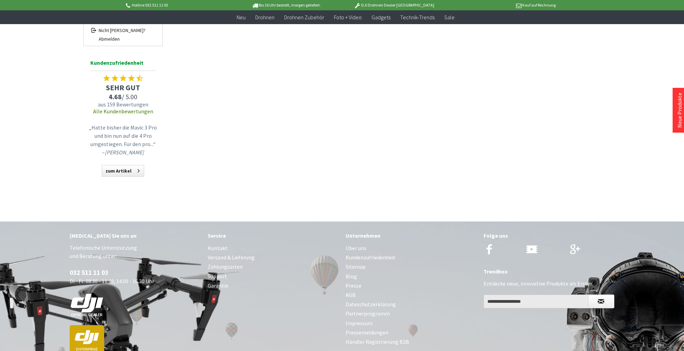  Describe the element at coordinates (549, 236) in the screenshot. I see `div: Folge uns` at that location.